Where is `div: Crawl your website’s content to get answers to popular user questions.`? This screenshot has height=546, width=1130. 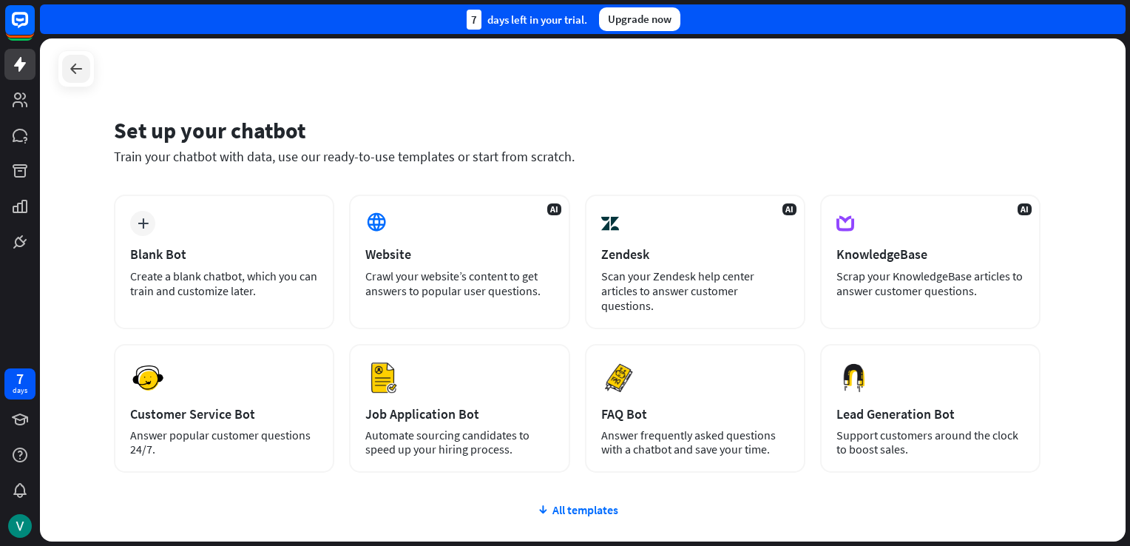 div: Crawl your website’s content to get answers to popular user questions. is located at coordinates (459, 283).